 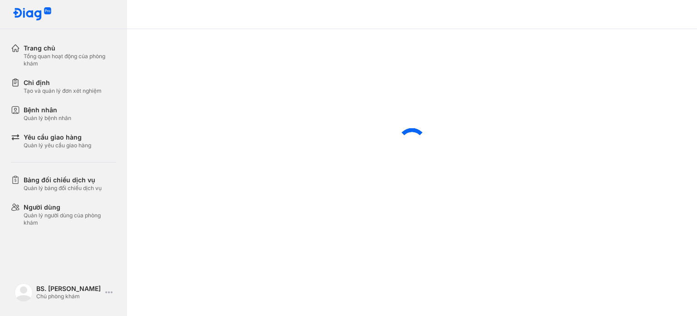 What do you see at coordinates (70, 219) in the screenshot?
I see `div: Quản lý người dùng của phòng khám` at bounding box center [70, 219].